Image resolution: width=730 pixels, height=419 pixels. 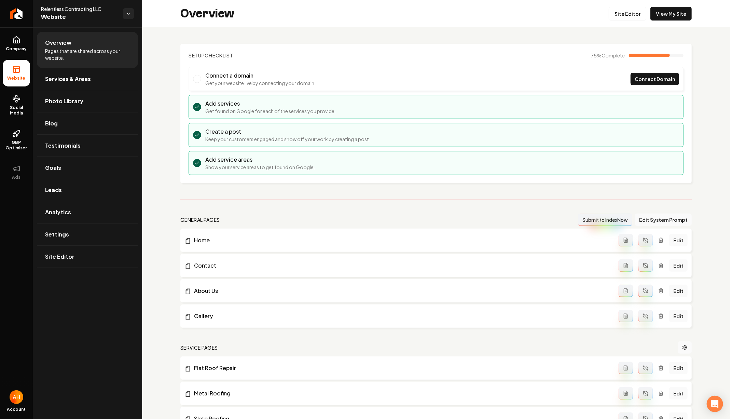 What do you see at coordinates (401, 291) in the screenshot?
I see `a: About Us` at bounding box center [401, 291].